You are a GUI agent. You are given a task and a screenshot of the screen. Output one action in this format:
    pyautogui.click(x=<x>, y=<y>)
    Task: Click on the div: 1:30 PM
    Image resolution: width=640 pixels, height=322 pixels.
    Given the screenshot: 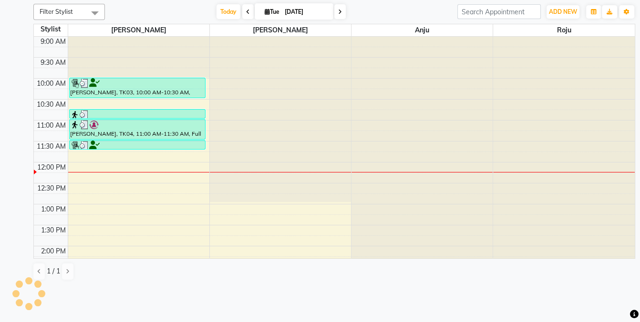 What is the action you would take?
    pyautogui.click(x=53, y=230)
    